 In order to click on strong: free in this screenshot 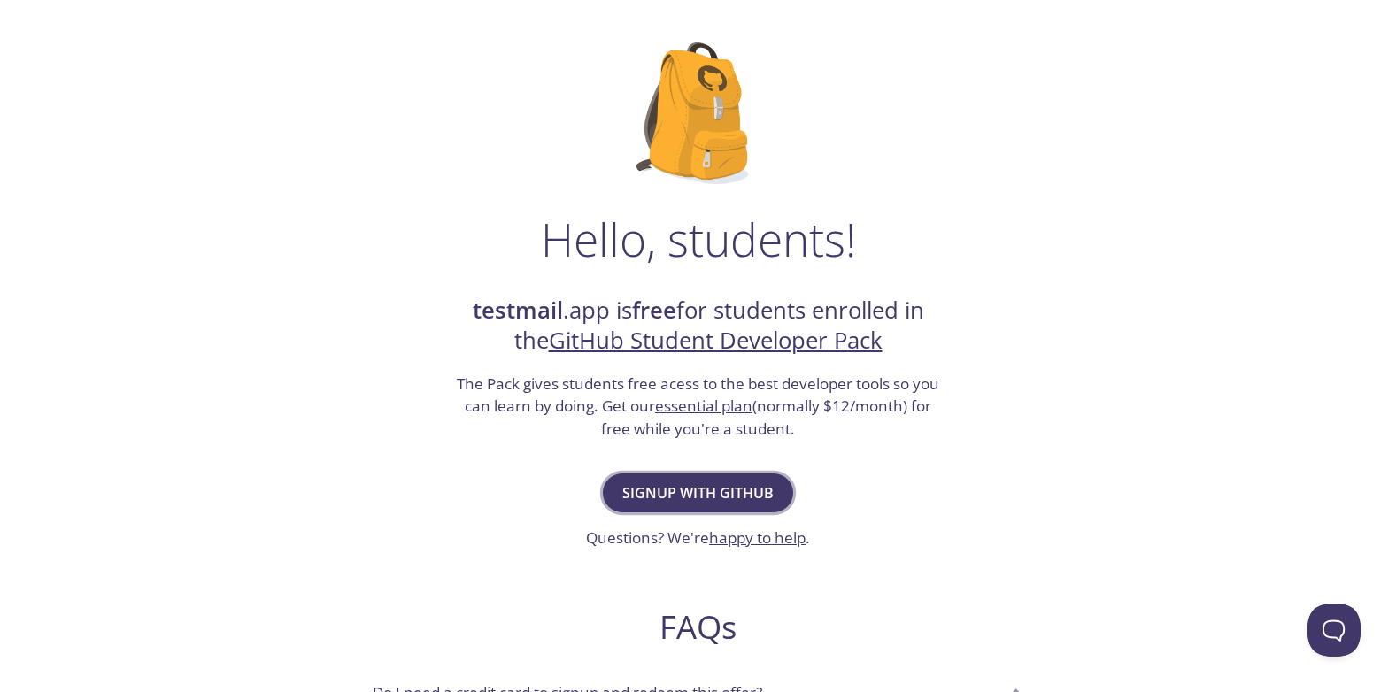, I will do `click(654, 310)`.